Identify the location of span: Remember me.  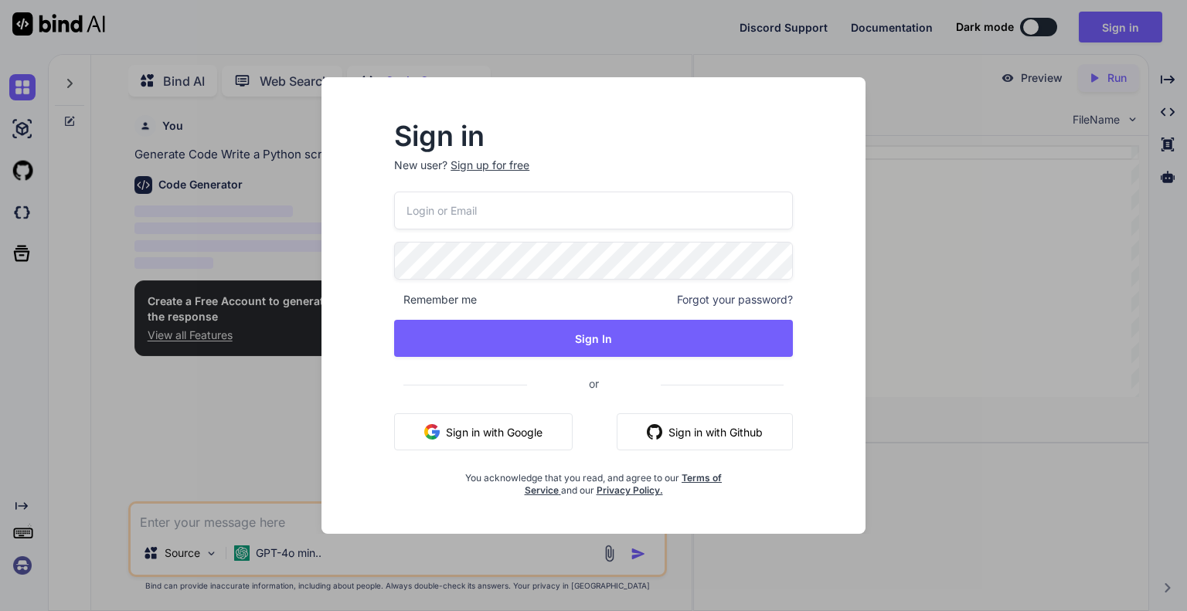
(435, 300).